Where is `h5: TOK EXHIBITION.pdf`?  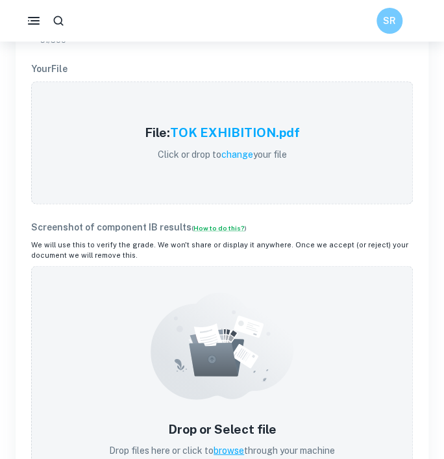
h5: TOK EXHIBITION.pdf is located at coordinates (235, 132).